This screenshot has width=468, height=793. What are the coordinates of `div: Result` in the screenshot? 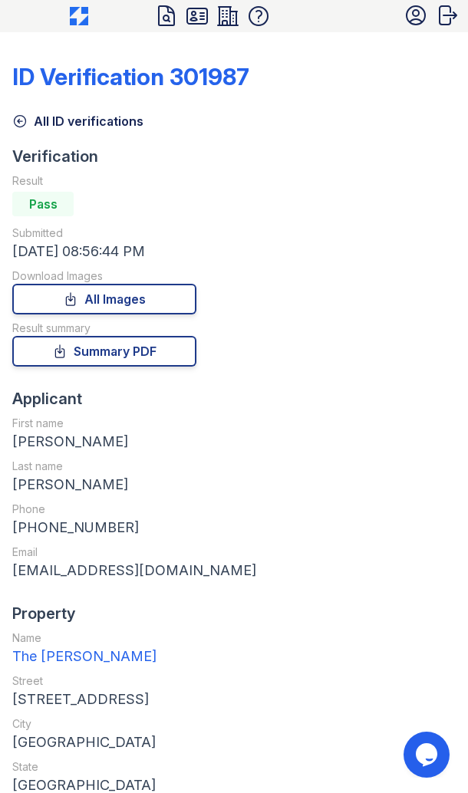 It's located at (104, 181).